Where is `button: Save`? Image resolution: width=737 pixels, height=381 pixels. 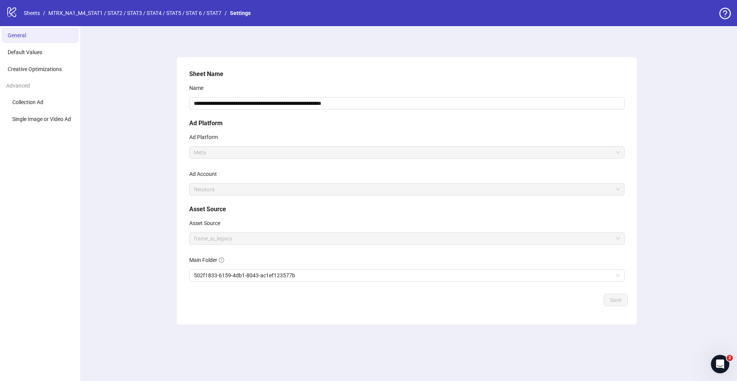 button: Save is located at coordinates (615, 300).